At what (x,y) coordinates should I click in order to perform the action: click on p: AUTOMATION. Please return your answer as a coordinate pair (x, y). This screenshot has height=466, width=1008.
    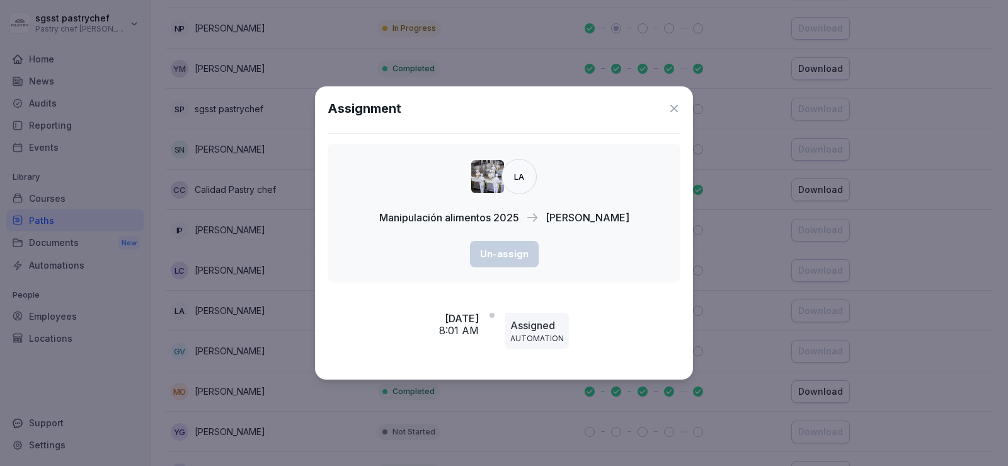
    Looking at the image, I should click on (537, 338).